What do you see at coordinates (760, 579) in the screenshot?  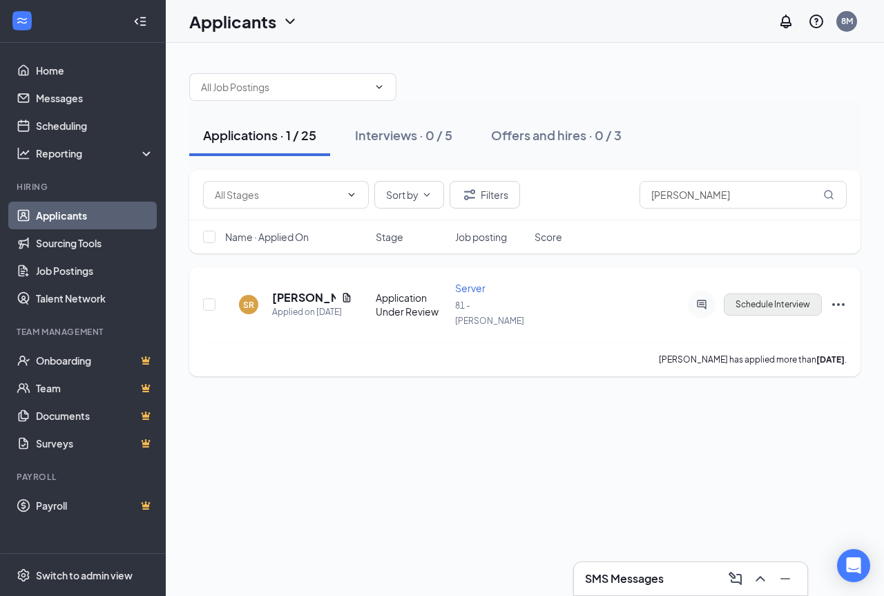 I see `button: ChevronUp` at bounding box center [760, 579].